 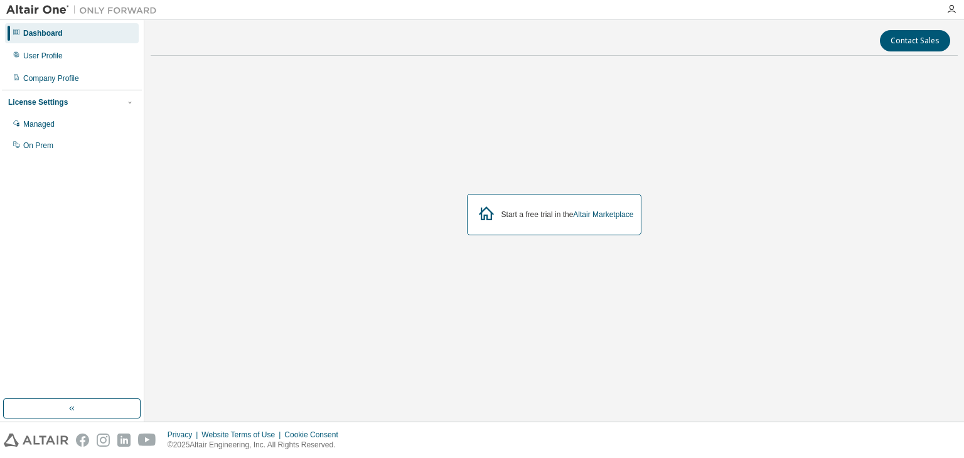 What do you see at coordinates (147, 440) in the screenshot?
I see `img: youtube.svg` at bounding box center [147, 440].